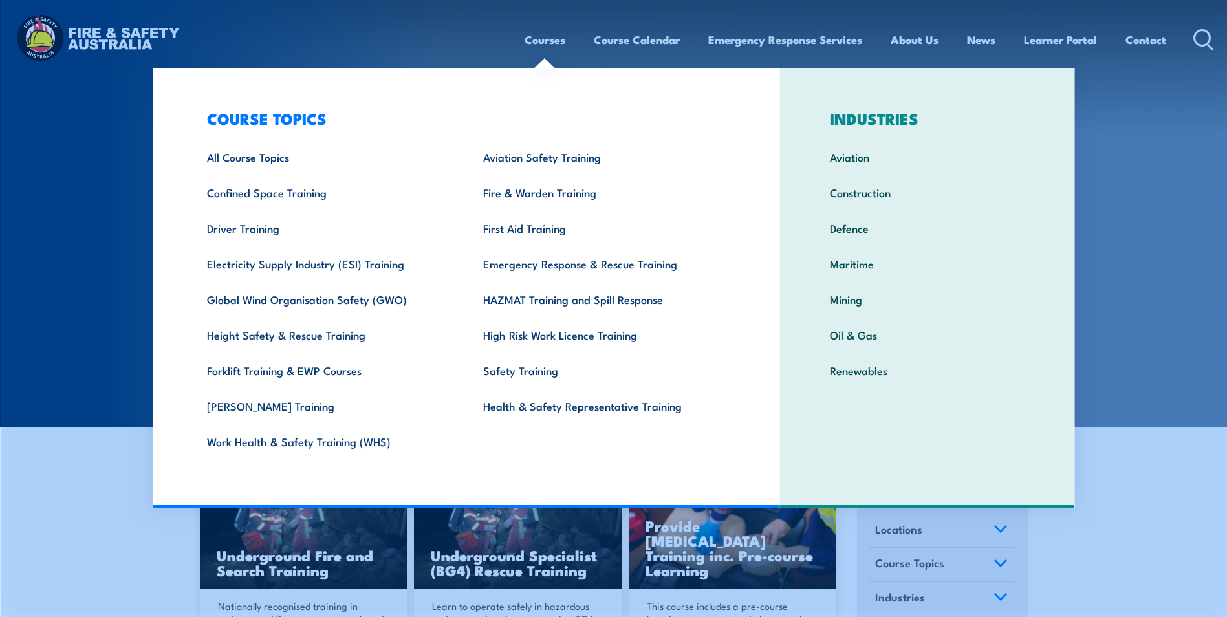 Image resolution: width=1227 pixels, height=617 pixels. I want to click on h3: INDUSTRIES, so click(927, 118).